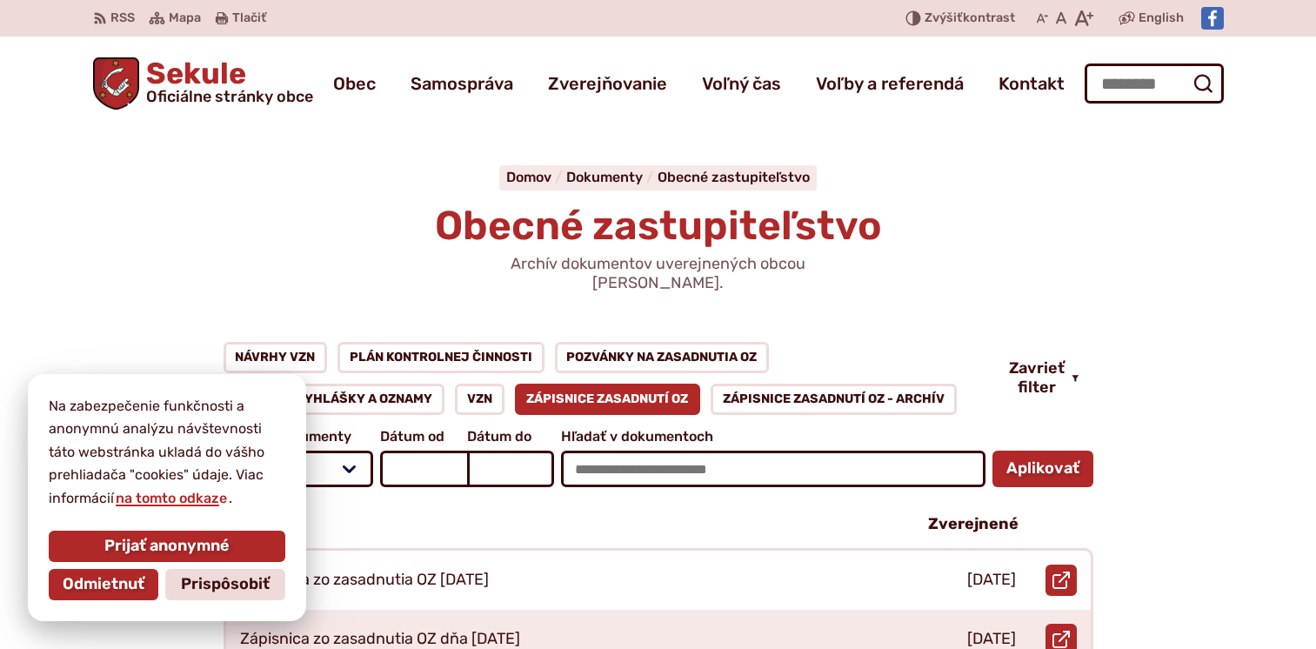 The width and height of the screenshot is (1316, 649). What do you see at coordinates (167, 546) in the screenshot?
I see `span: Prijať anonymné` at bounding box center [167, 546].